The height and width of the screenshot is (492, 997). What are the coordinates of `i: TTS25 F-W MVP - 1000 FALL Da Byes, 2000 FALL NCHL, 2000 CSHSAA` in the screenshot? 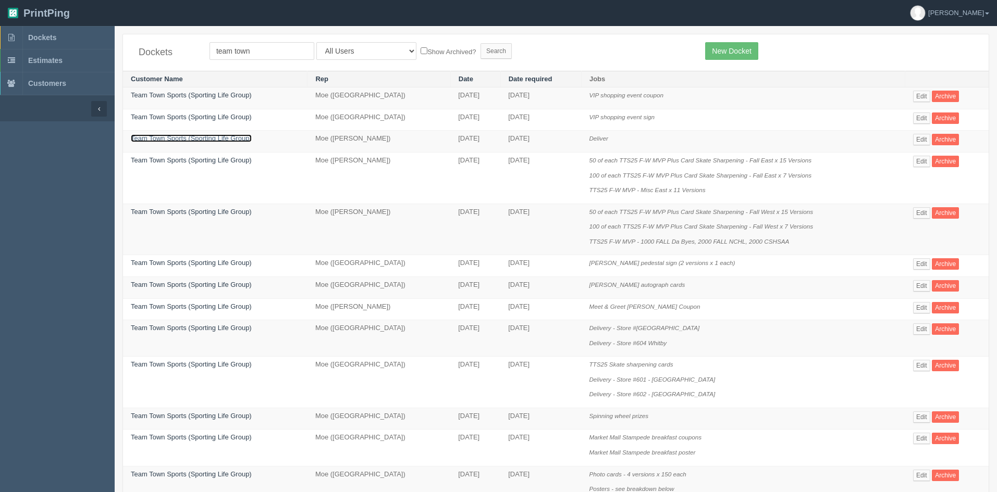 It's located at (689, 241).